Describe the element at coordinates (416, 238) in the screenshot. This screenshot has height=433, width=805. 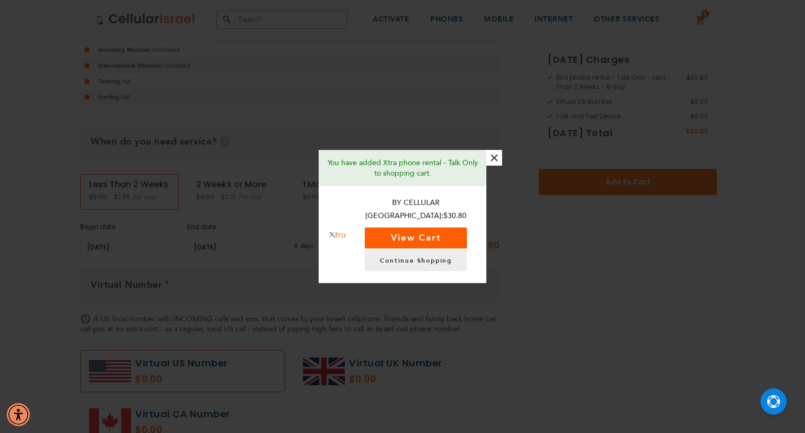
I see `button: View Cart` at that location.